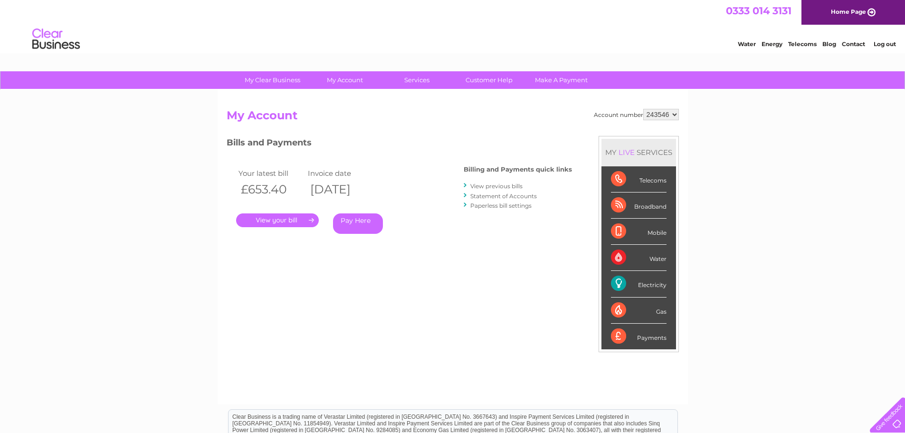 The width and height of the screenshot is (905, 433). What do you see at coordinates (636, 114) in the screenshot?
I see `div: Account number` at bounding box center [636, 114].